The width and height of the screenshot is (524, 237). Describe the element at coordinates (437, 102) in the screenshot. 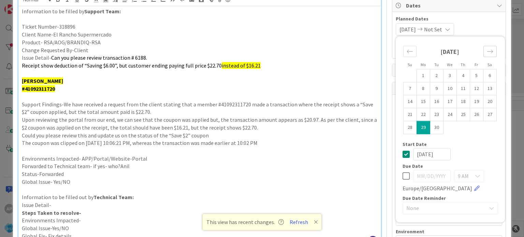

I see `td: Choose Tuesday, 09/16/2025 12:00 PM as your check-out date. It’s available.` at that location.